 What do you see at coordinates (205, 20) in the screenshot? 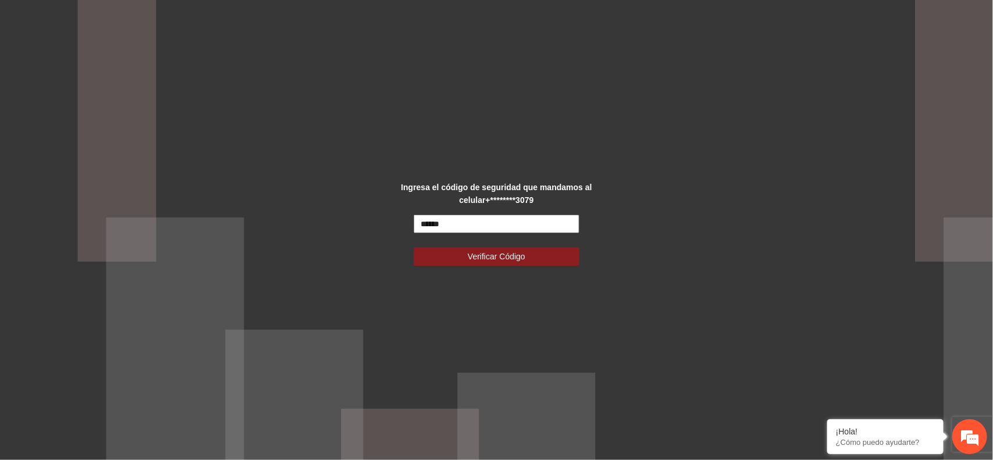
I see `div: Minimizar ventana de chat en vivo` at bounding box center [205, 20].